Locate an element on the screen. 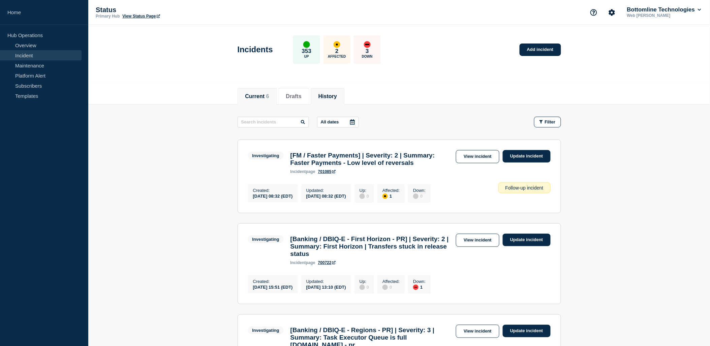 The height and width of the screenshot is (346, 710). p: Down is located at coordinates (368, 56).